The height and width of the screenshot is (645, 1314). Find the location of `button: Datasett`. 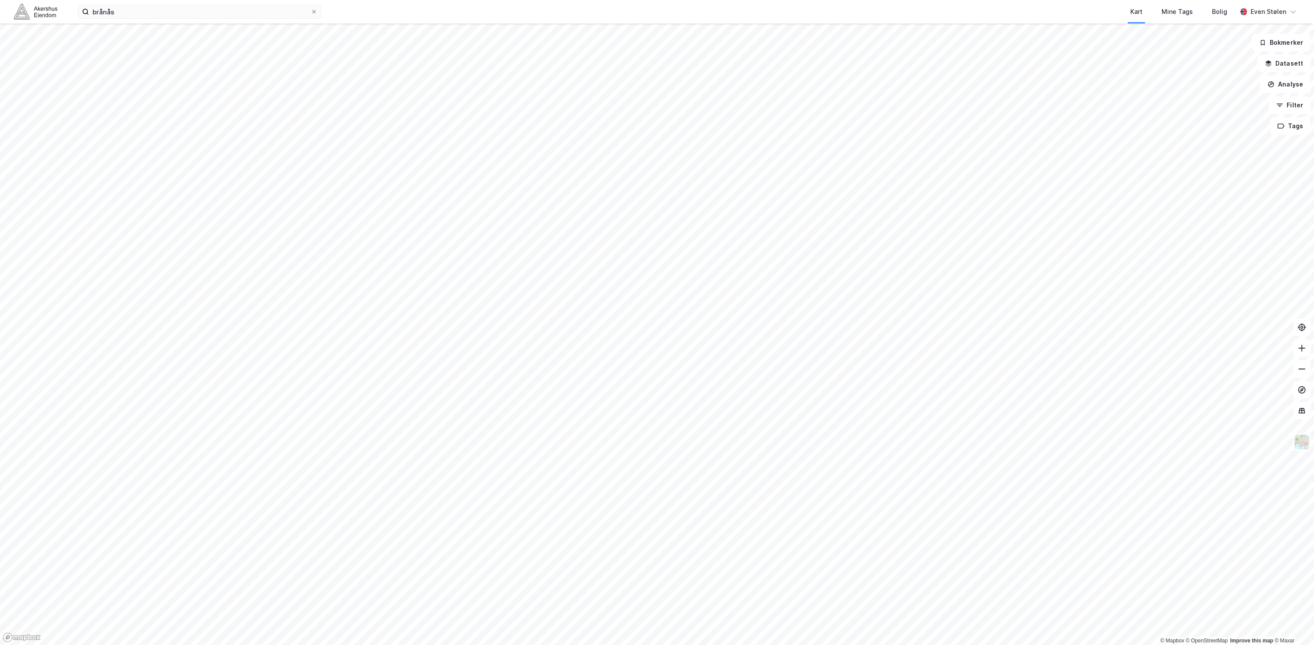

button: Datasett is located at coordinates (1284, 63).